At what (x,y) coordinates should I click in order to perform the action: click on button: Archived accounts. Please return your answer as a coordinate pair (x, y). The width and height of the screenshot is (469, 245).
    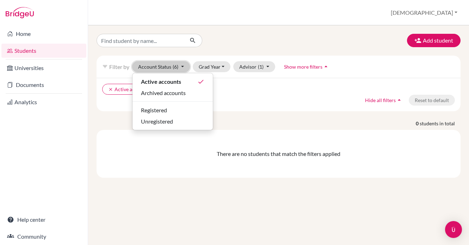
    Looking at the image, I should click on (173, 93).